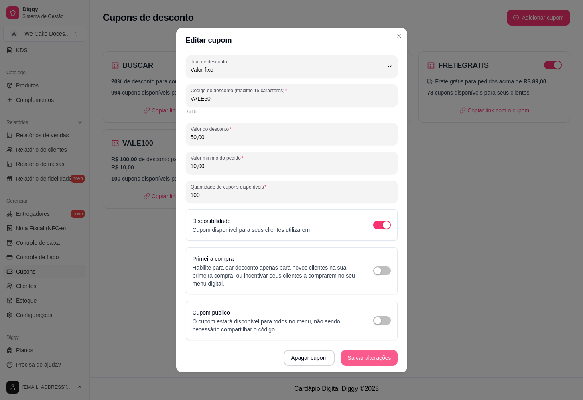 The height and width of the screenshot is (400, 583). Describe the element at coordinates (291, 137) in the screenshot. I see `input: Valor do desconto` at that location.